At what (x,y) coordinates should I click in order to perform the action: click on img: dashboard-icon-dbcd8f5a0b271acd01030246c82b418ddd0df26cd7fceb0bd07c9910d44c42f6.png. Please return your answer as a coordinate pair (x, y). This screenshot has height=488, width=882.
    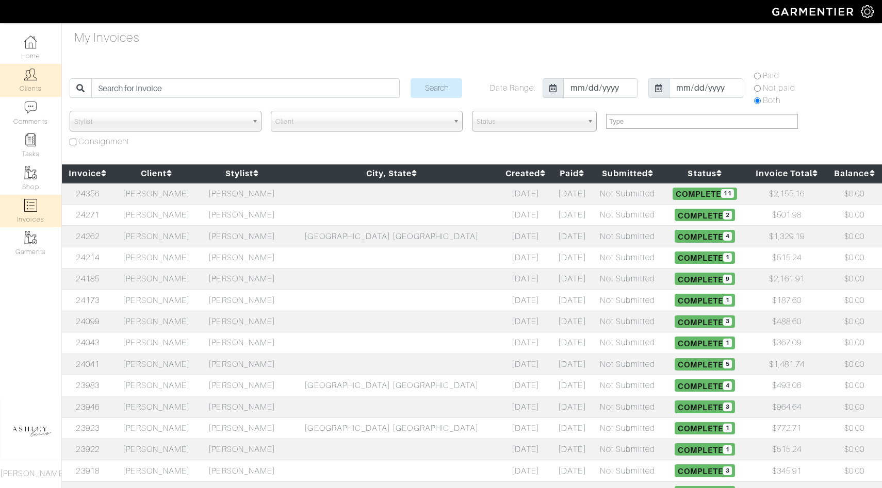
    Looking at the image, I should click on (30, 42).